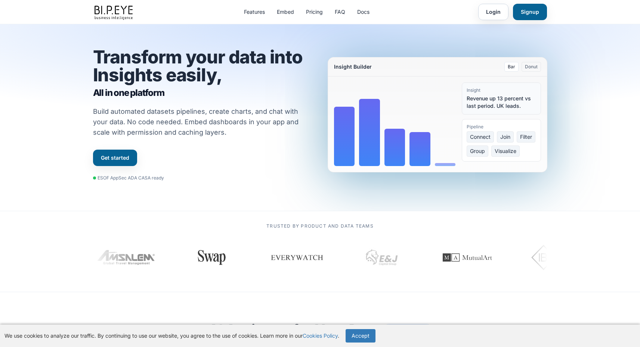 The image size is (640, 347). Describe the element at coordinates (530, 12) in the screenshot. I see `a: Signup` at that location.